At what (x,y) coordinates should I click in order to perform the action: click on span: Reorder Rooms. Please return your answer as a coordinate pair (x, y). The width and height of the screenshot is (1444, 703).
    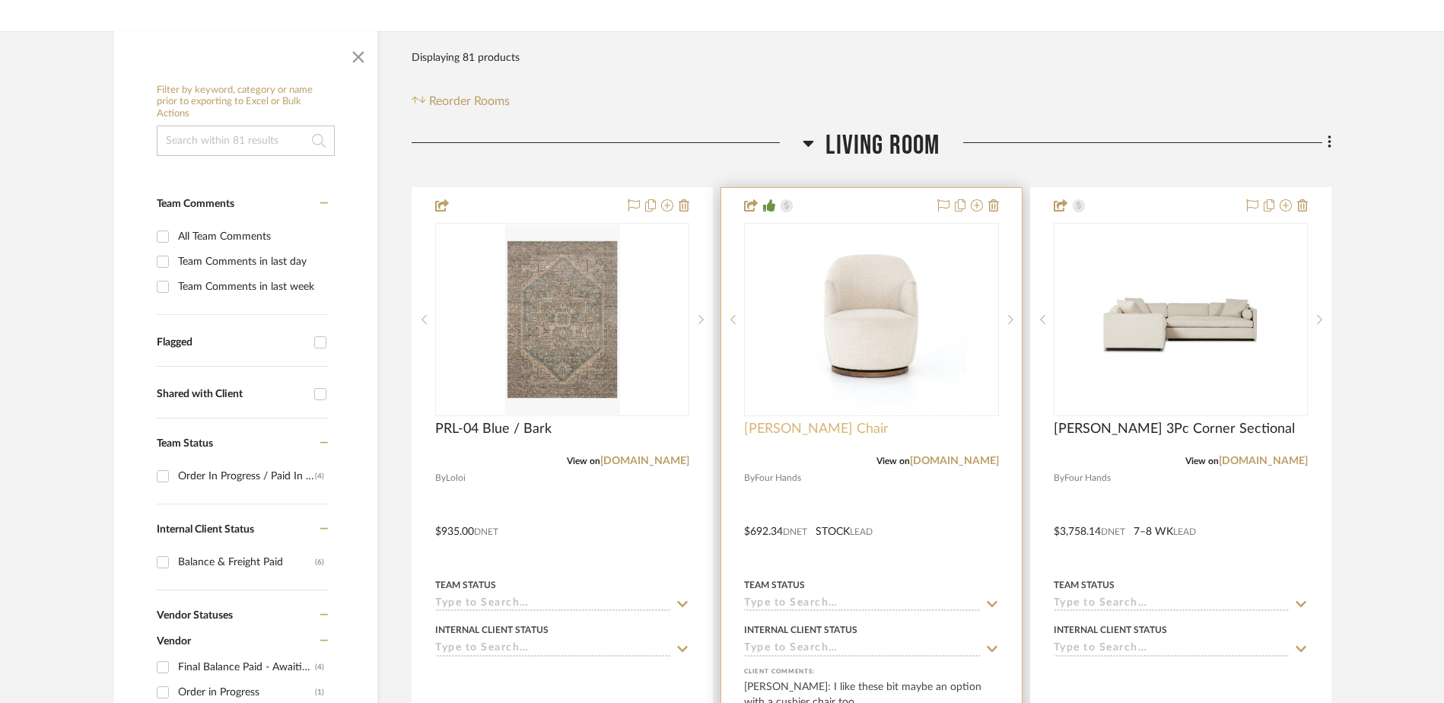
    Looking at the image, I should click on (469, 101).